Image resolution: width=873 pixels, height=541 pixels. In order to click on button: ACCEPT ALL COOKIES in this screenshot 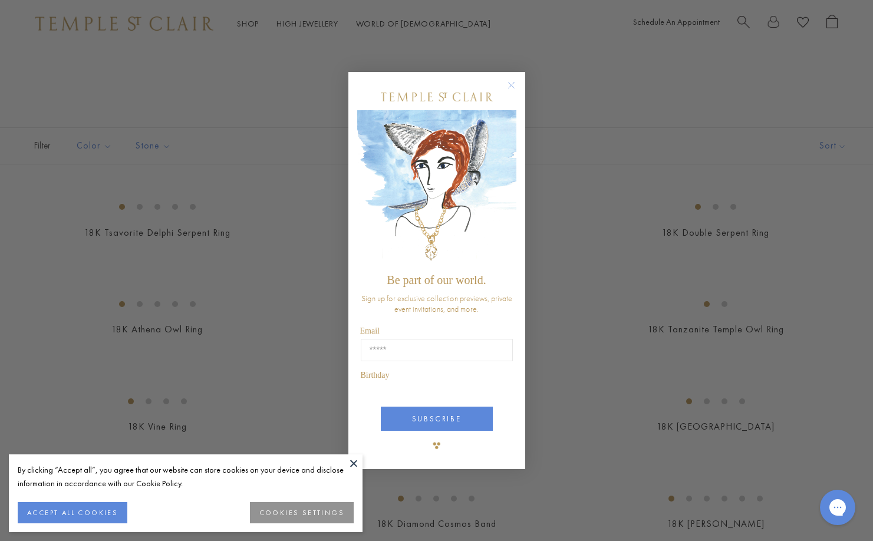, I will do `click(72, 513)`.